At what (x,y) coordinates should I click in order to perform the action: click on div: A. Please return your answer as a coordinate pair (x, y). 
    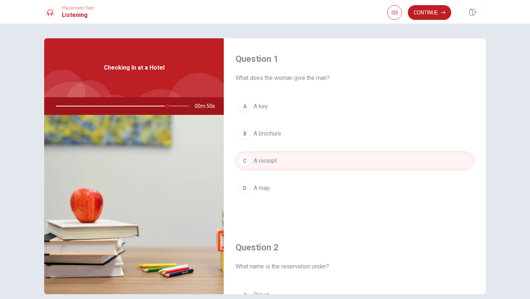
    Looking at the image, I should click on (245, 106).